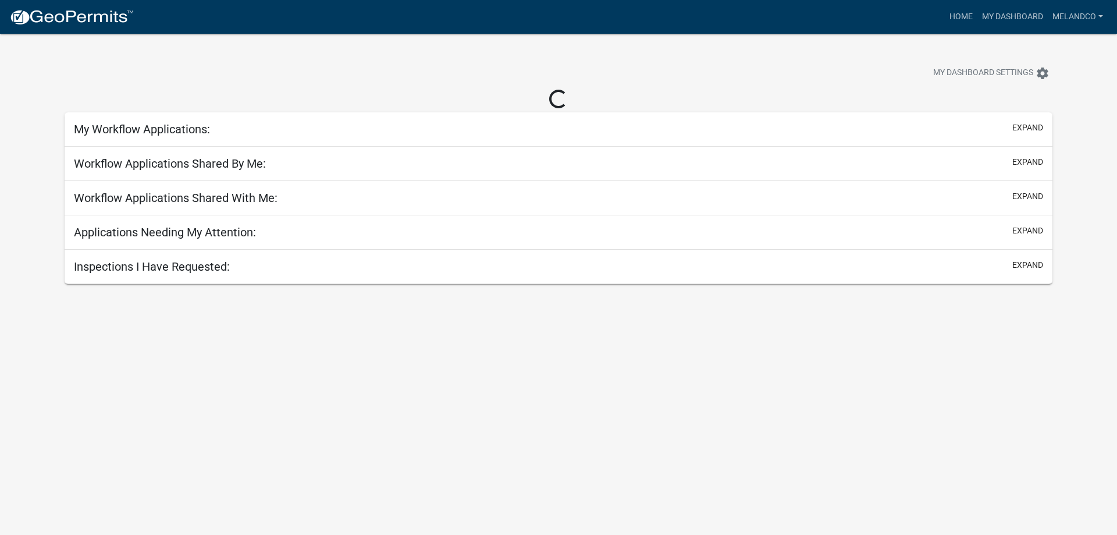 The height and width of the screenshot is (535, 1117). What do you see at coordinates (176, 198) in the screenshot?
I see `h5: Workflow Applications Shared With Me:` at bounding box center [176, 198].